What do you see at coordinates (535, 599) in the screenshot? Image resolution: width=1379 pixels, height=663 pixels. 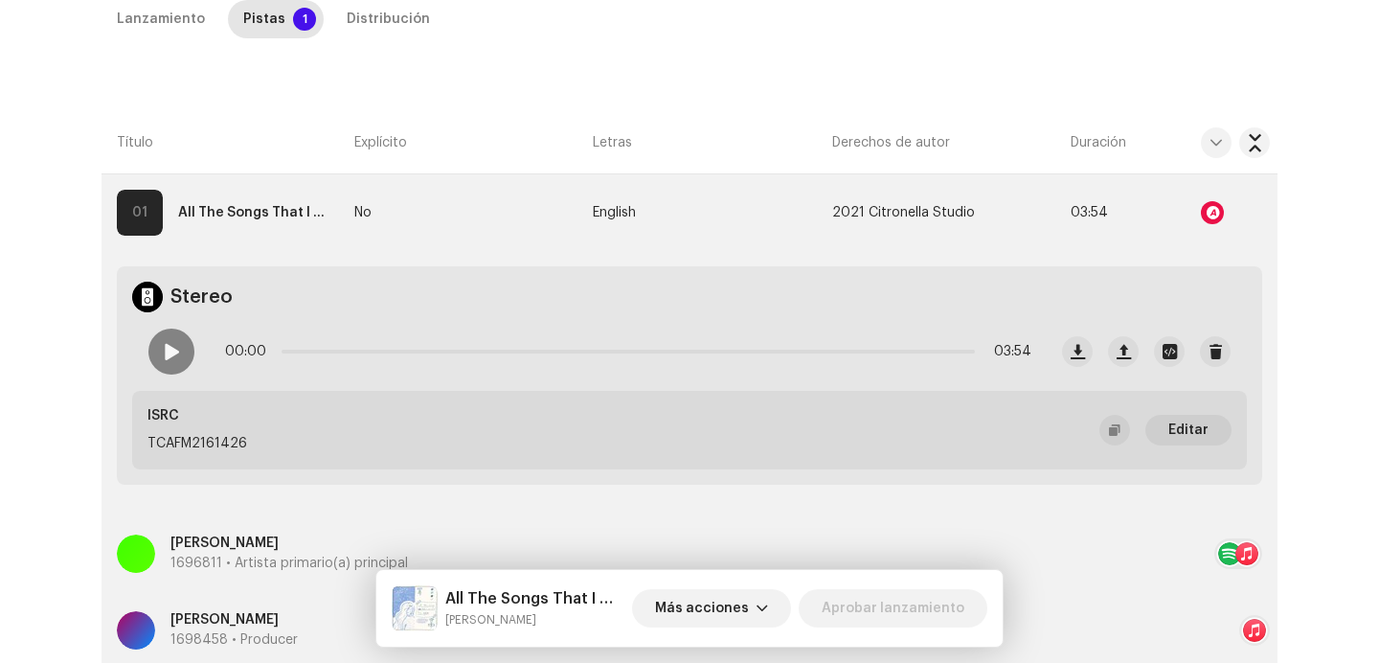 I see `h5: All The Songs That I Wrote For You` at bounding box center [535, 599].